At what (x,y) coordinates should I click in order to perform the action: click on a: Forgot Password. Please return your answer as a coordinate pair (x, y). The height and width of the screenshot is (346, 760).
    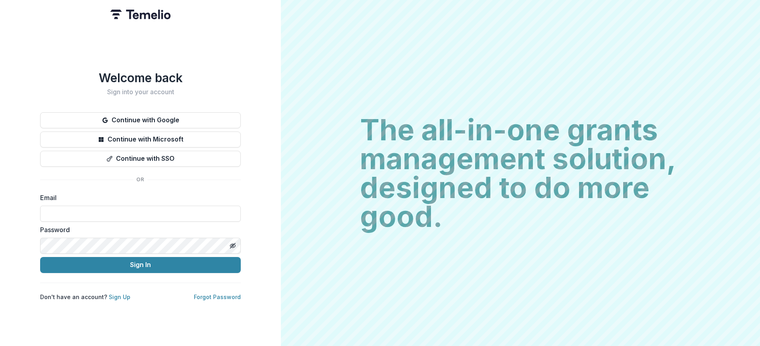
    Looking at the image, I should click on (217, 297).